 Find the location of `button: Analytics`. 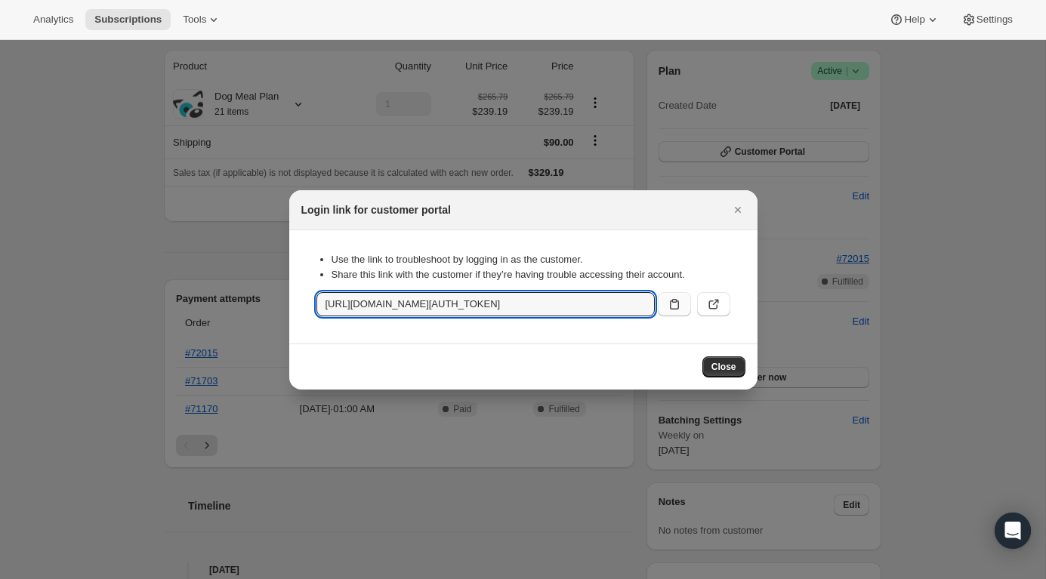

button: Analytics is located at coordinates (53, 20).